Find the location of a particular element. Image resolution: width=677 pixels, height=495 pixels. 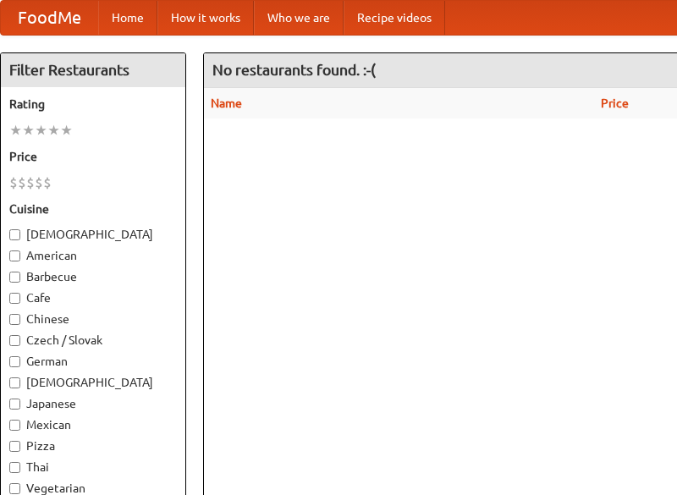

label: Thai is located at coordinates (93, 467).